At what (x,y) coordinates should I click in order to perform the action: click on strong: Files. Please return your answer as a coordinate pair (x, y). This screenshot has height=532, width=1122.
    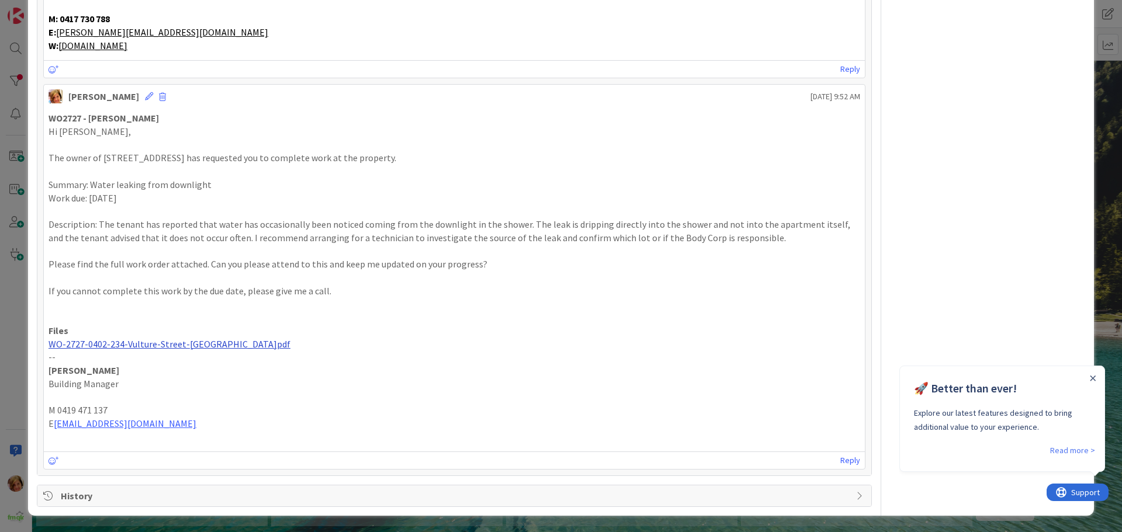
    Looking at the image, I should click on (58, 331).